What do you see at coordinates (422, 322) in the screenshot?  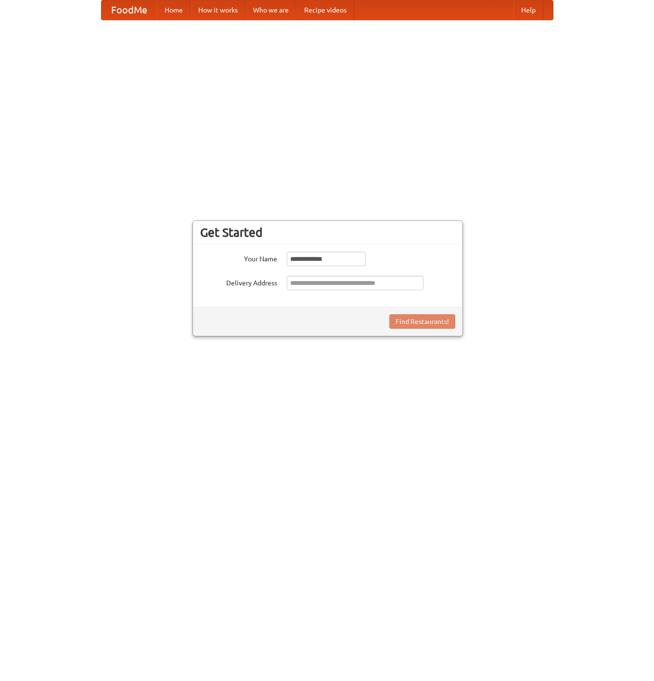 I see `button: Find Restaurants!` at bounding box center [422, 322].